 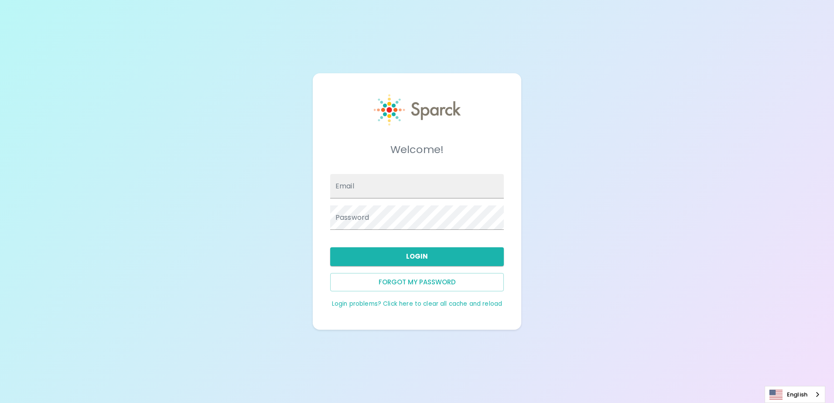 What do you see at coordinates (794, 394) in the screenshot?
I see `a: English` at bounding box center [794, 394].